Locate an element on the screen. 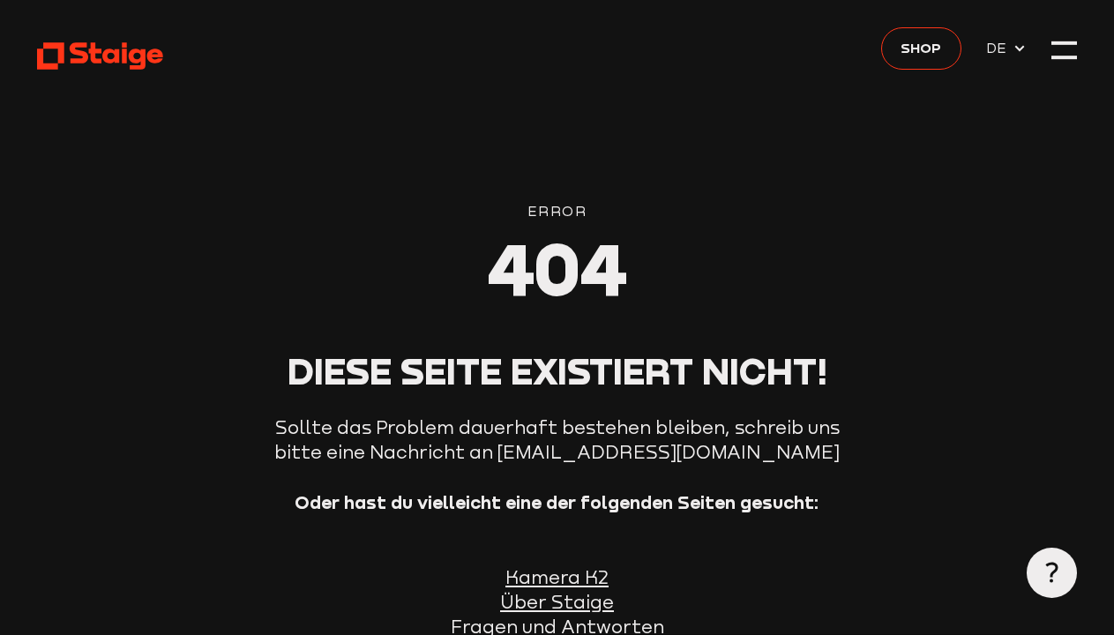 The image size is (1114, 635). span: 404 is located at coordinates (557, 267).